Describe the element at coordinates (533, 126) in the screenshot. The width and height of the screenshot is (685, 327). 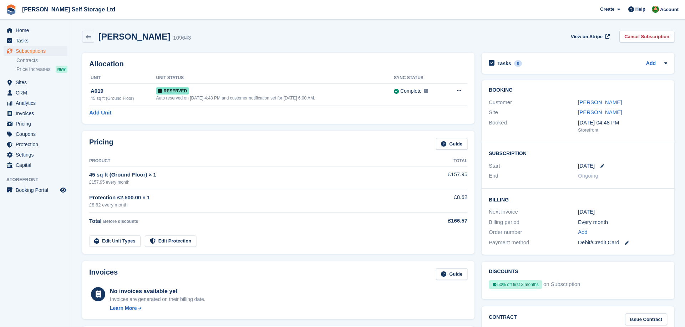
I see `div: Booked` at that location.